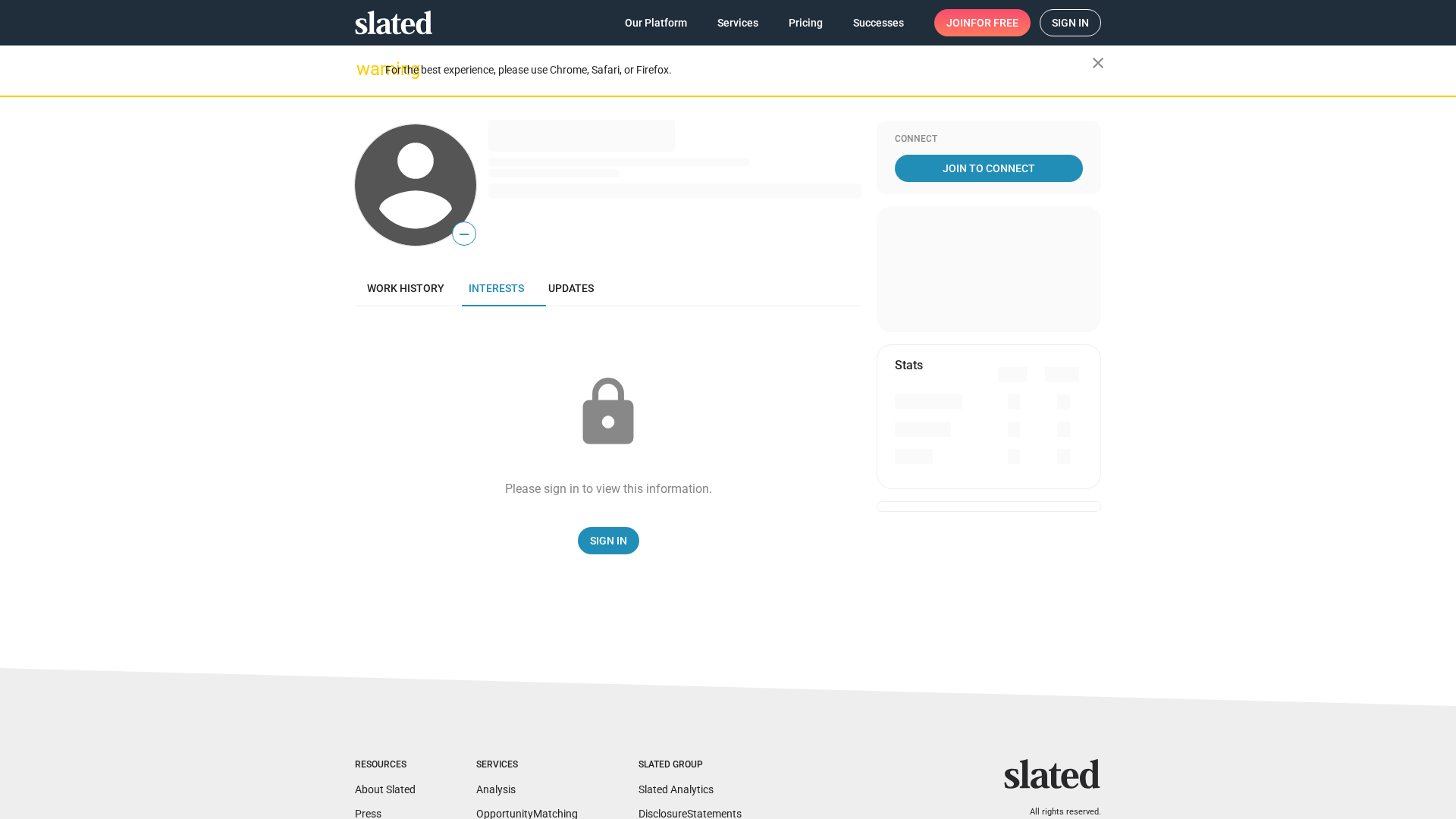 Image resolution: width=1456 pixels, height=819 pixels. What do you see at coordinates (983, 23) in the screenshot?
I see `a: Joinfor free` at bounding box center [983, 23].